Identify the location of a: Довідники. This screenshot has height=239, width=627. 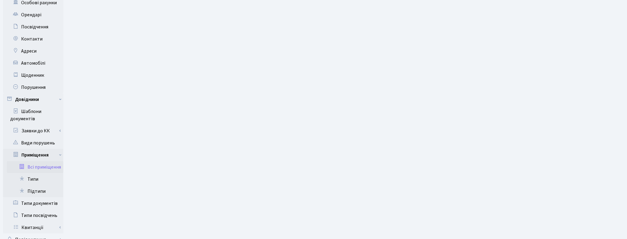
(33, 99).